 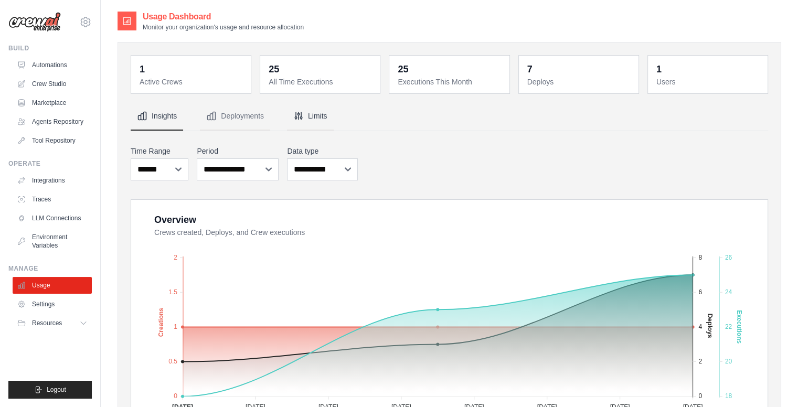 What do you see at coordinates (454, 232) in the screenshot?
I see `dt: Crews created, Deploys, and Crew executions` at bounding box center [454, 232].